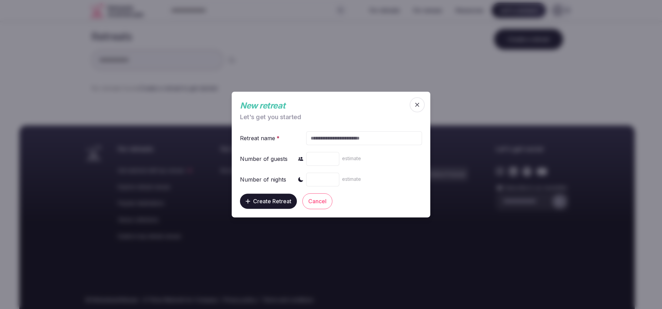 The height and width of the screenshot is (309, 662). What do you see at coordinates (264, 159) in the screenshot?
I see `div: Number of guests` at bounding box center [264, 159].